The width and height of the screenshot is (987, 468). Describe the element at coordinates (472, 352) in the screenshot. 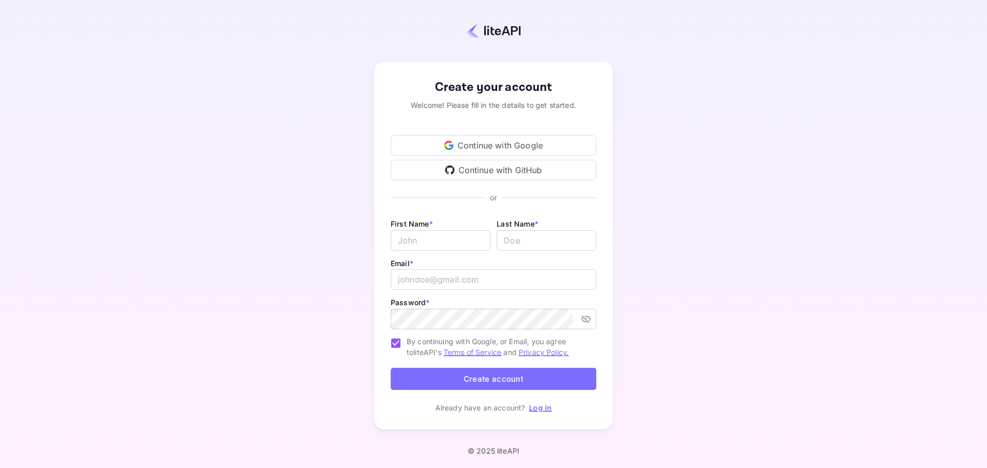

I see `a: Terms of Service` at that location.